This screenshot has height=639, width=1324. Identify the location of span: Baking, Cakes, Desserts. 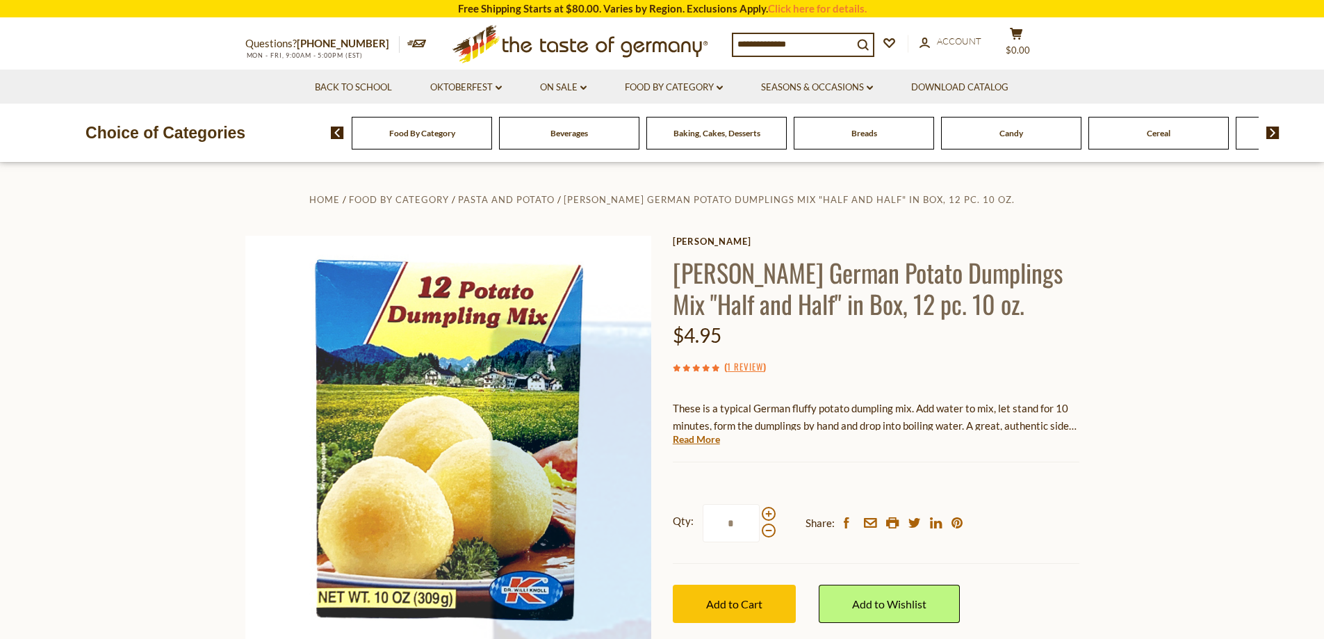
(717, 133).